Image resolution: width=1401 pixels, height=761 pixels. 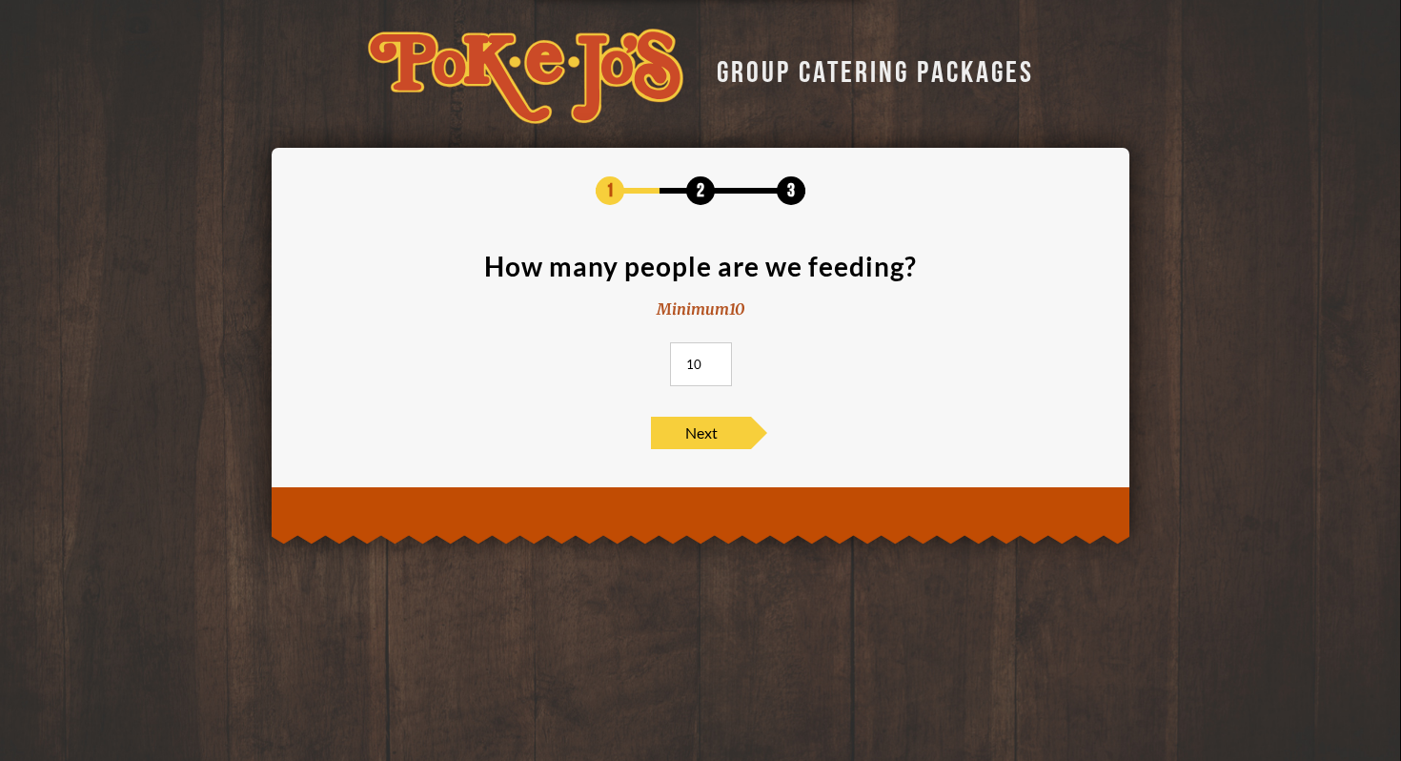 What do you see at coordinates (610, 191) in the screenshot?
I see `span: 1` at bounding box center [610, 191].